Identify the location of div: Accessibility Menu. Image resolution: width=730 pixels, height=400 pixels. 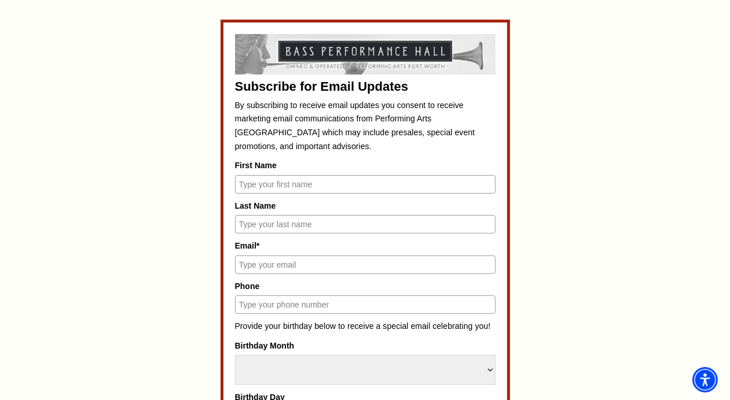
(705, 380).